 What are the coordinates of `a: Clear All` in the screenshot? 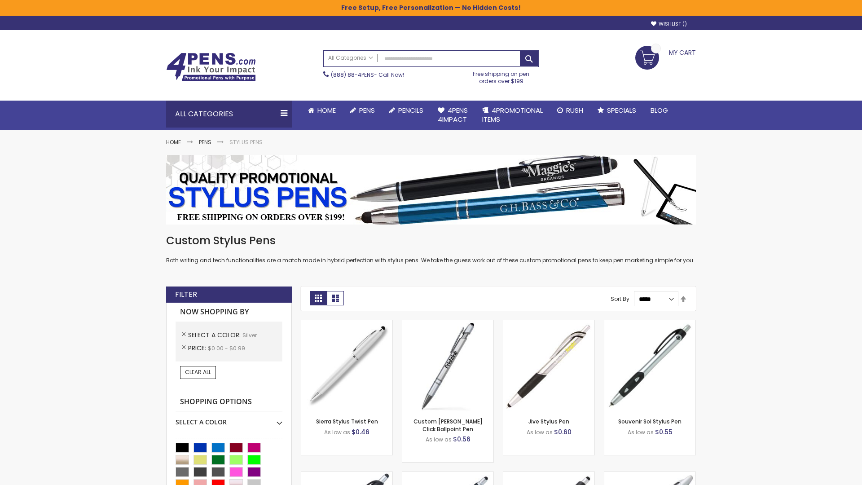 It's located at (198, 372).